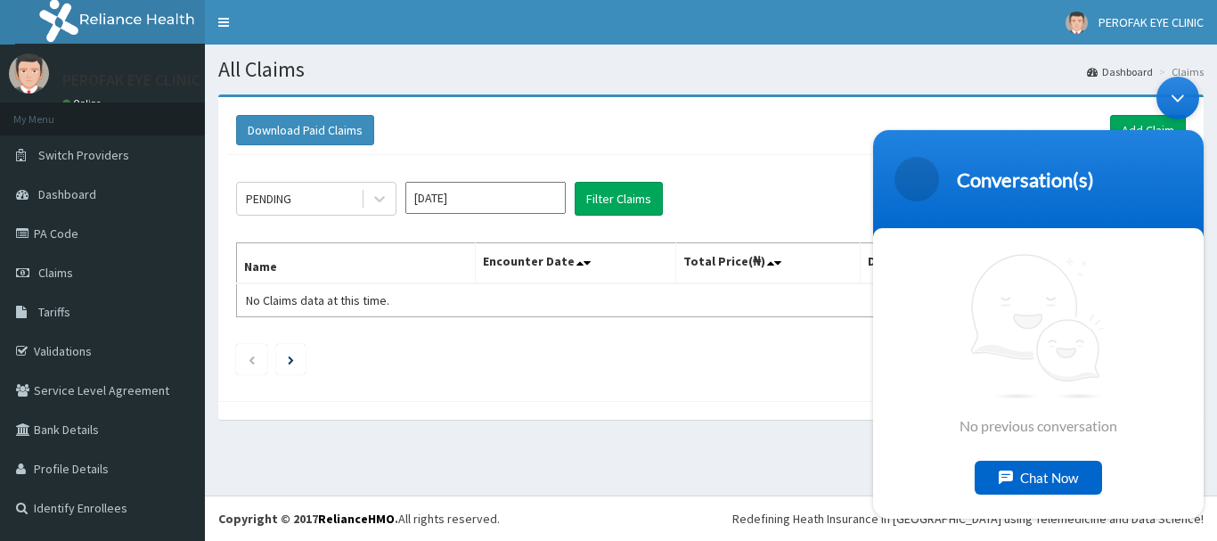 The image size is (1217, 541). I want to click on div: Minimize live chat window, so click(314, 30).